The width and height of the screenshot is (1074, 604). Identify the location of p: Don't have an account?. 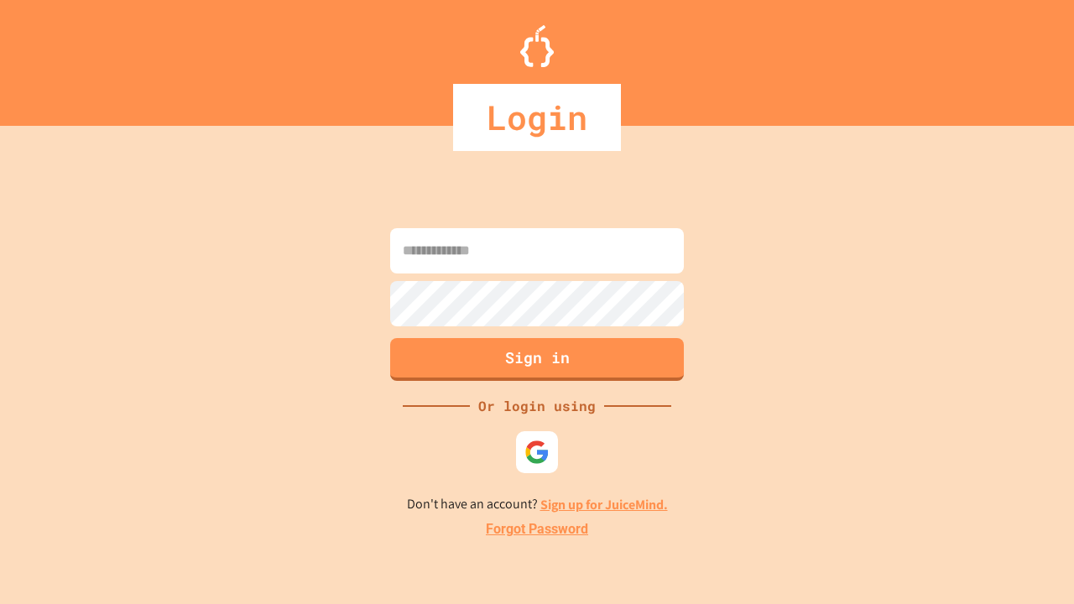
(537, 504).